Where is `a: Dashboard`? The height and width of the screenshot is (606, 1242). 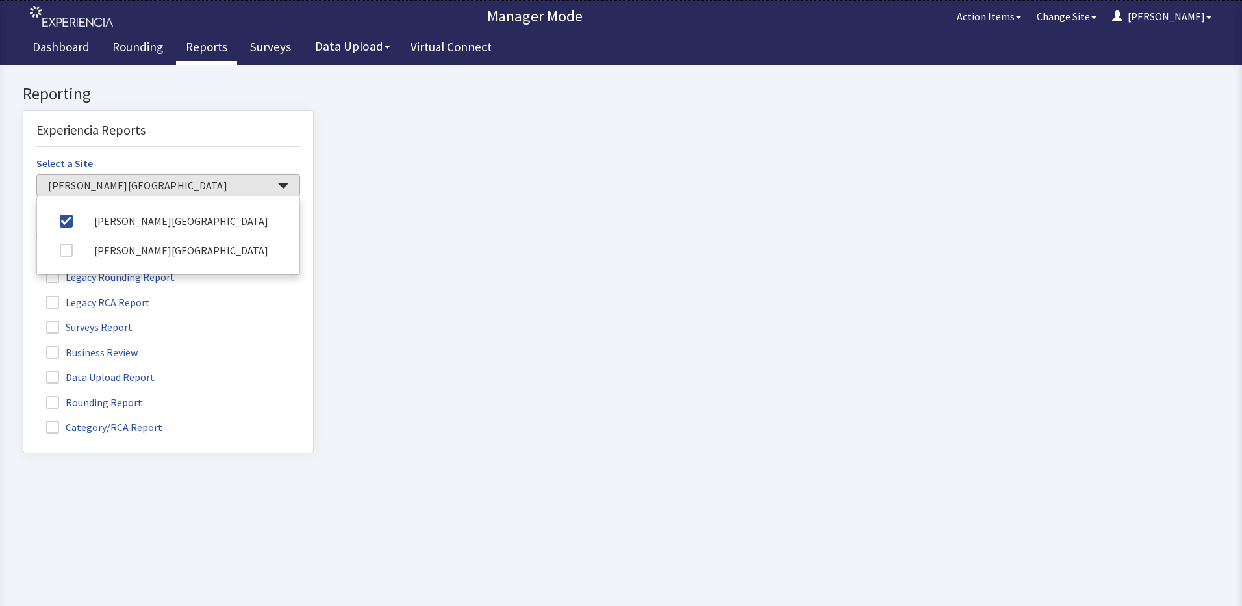
a: Dashboard is located at coordinates (61, 49).